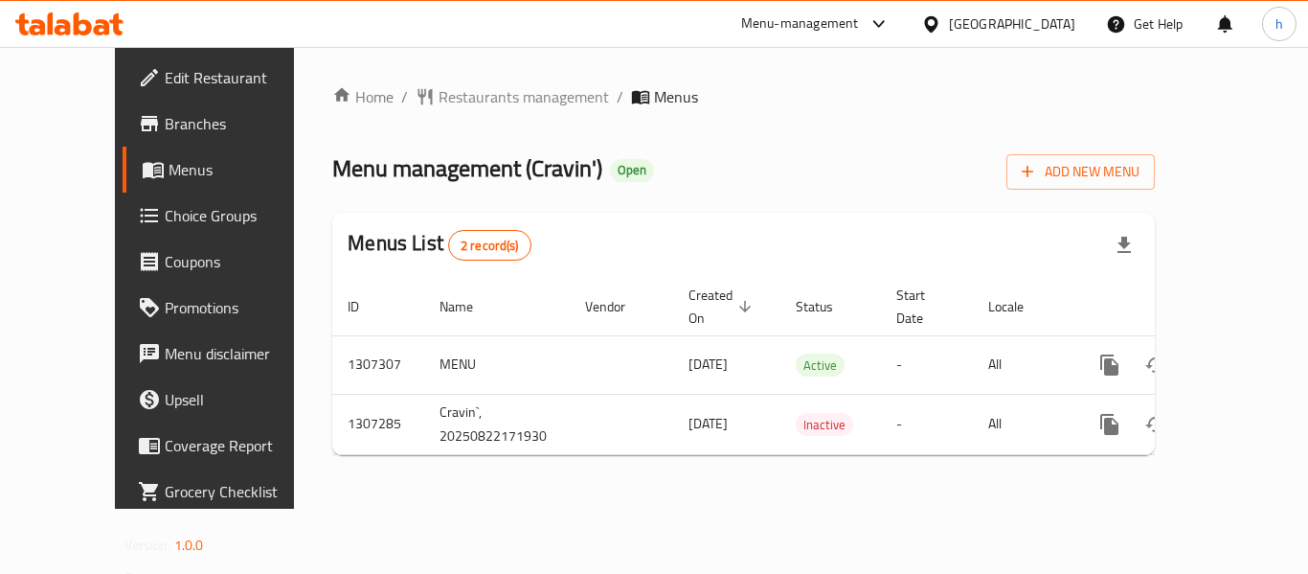 Image resolution: width=1308 pixels, height=574 pixels. I want to click on span: h, so click(1279, 24).